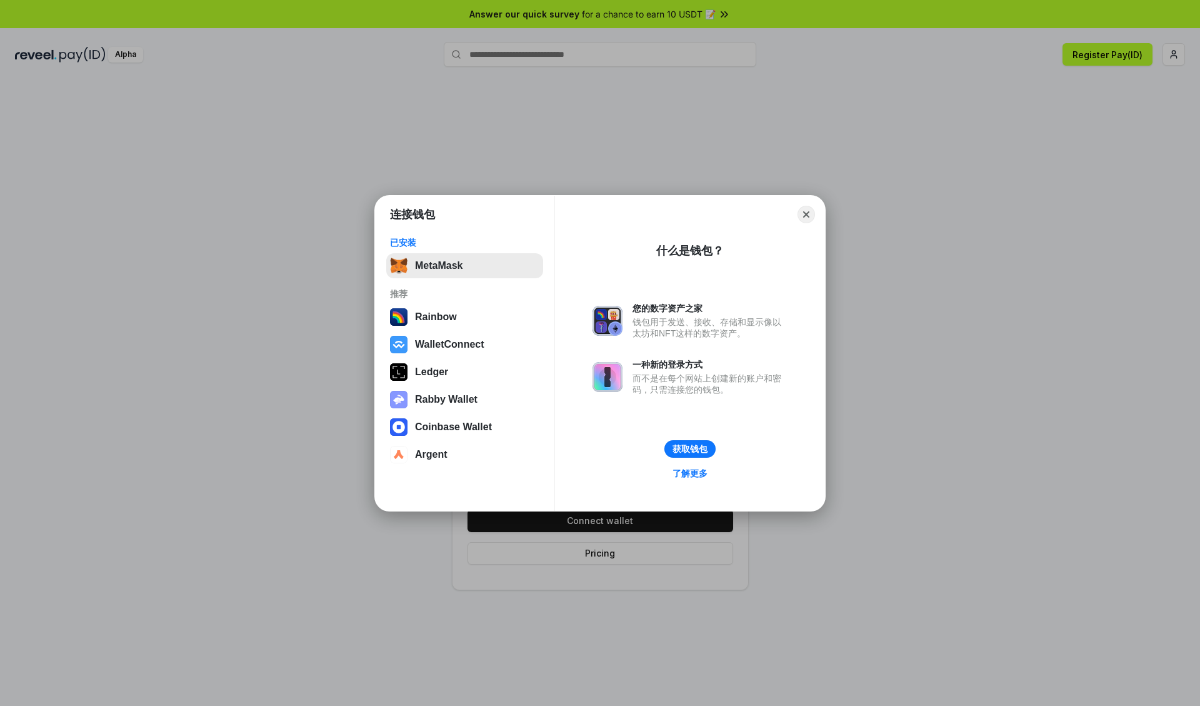 The image size is (1200, 706). Describe the element at coordinates (690, 449) in the screenshot. I see `div: 获取钱包` at that location.